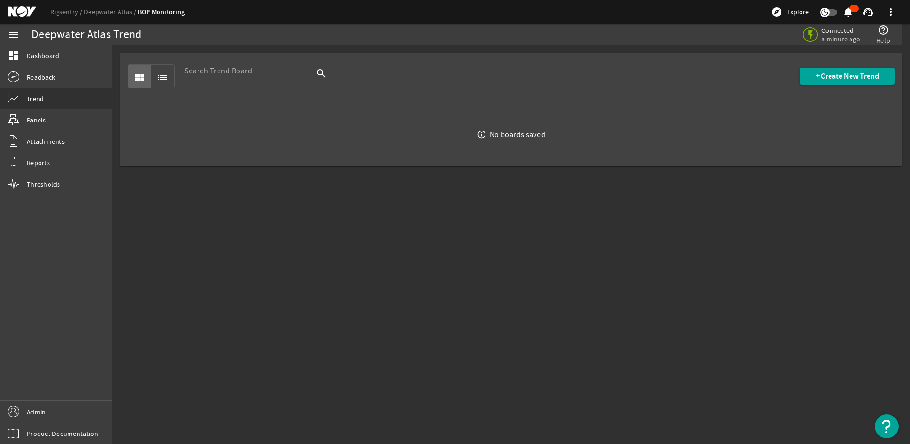 This screenshot has height=444, width=910. Describe the element at coordinates (887, 426) in the screenshot. I see `button: Open Resource Center` at that location.